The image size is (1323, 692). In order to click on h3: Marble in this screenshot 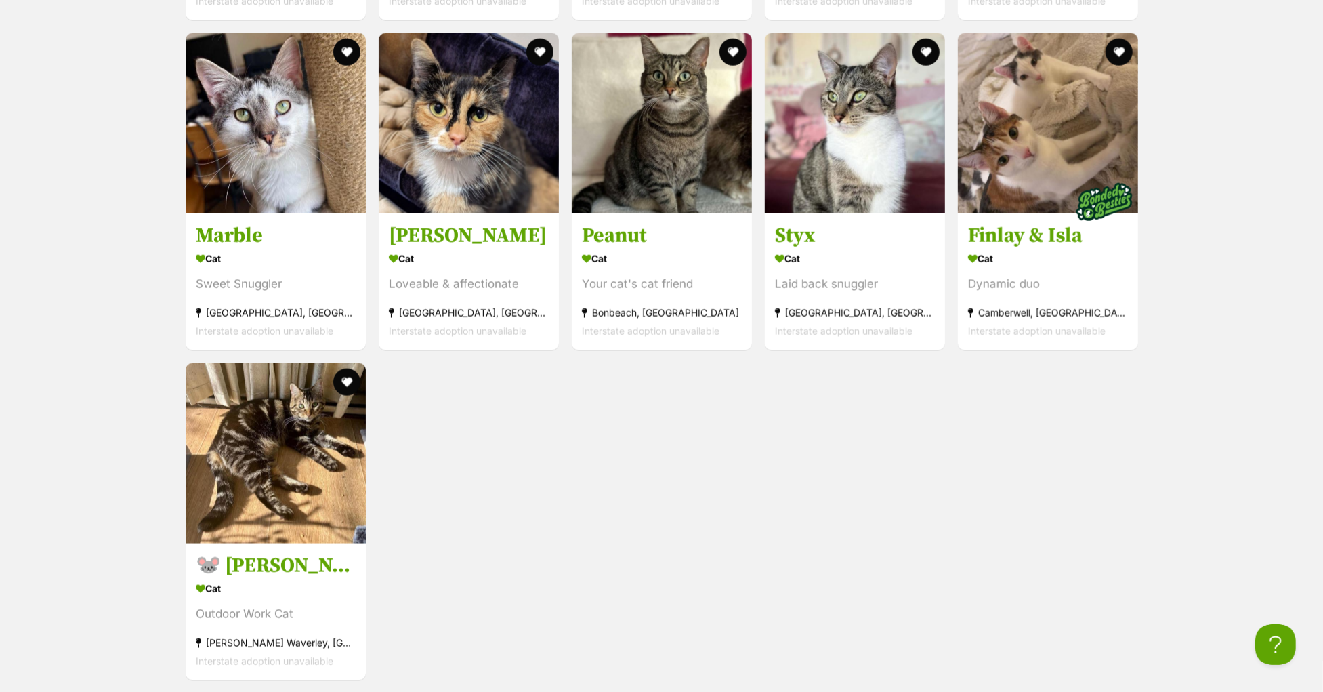, I will do `click(276, 236)`.